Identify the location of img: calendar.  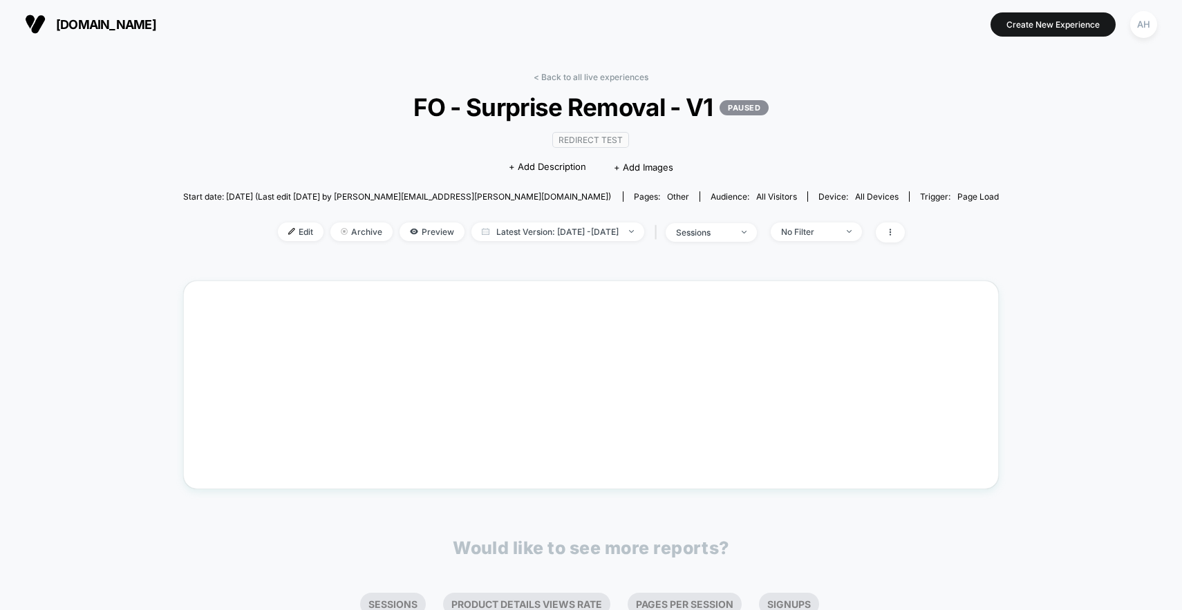
(485, 232).